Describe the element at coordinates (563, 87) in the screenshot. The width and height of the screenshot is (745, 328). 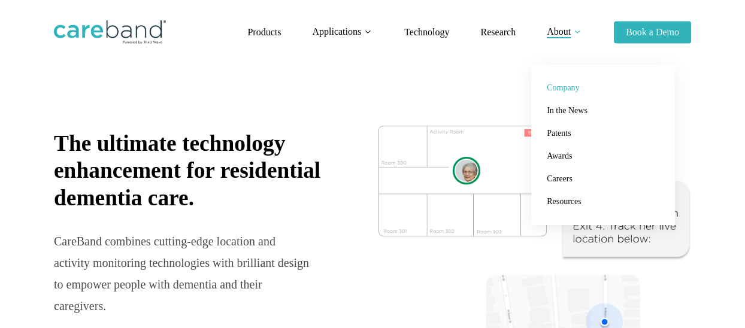
I see `span: Company` at that location.